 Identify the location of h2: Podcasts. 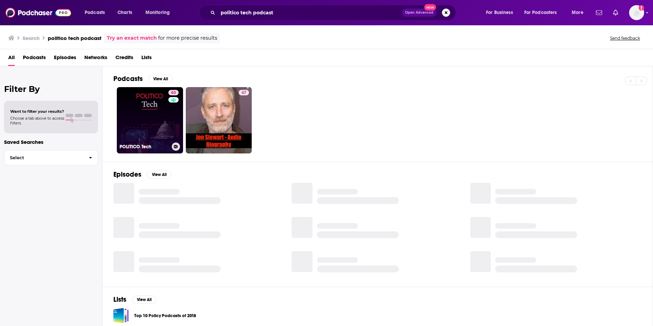
(128, 79).